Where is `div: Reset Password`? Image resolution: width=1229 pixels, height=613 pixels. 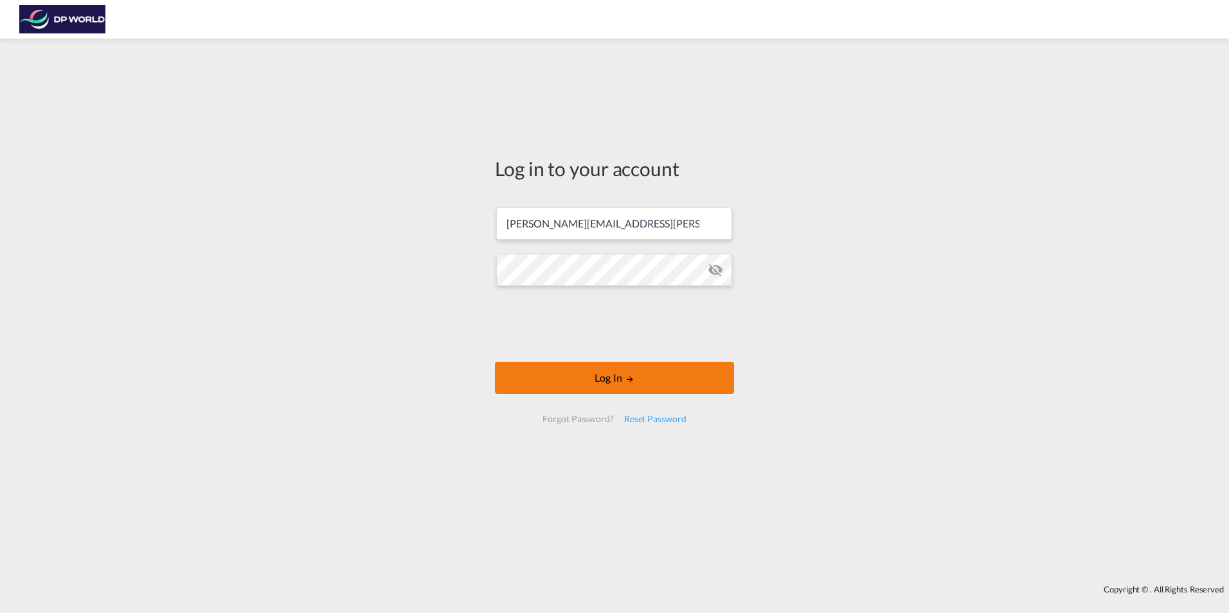
div: Reset Password is located at coordinates (655, 419).